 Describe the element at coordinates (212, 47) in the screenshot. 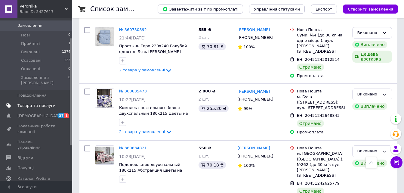

I see `div: 70.81 ₴` at that location.